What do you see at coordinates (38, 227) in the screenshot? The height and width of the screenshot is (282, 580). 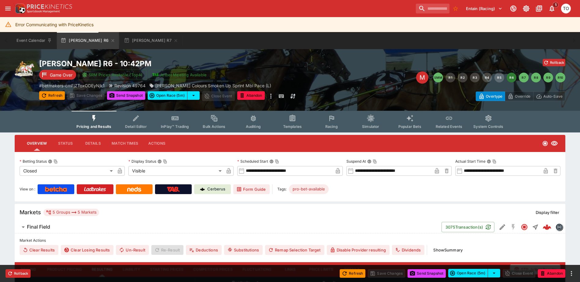 I see `h6: Final Field` at bounding box center [38, 227].